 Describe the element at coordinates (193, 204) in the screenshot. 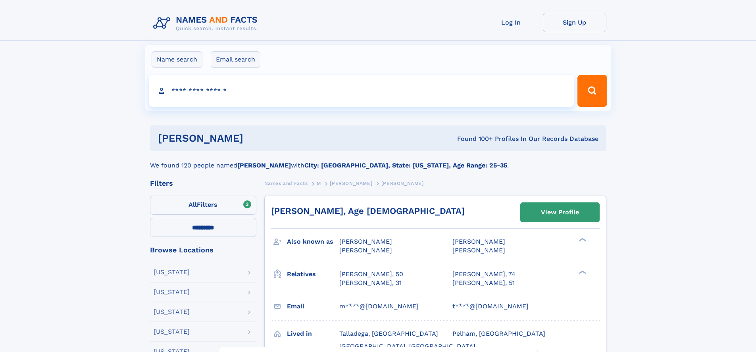

I see `span: All` at that location.